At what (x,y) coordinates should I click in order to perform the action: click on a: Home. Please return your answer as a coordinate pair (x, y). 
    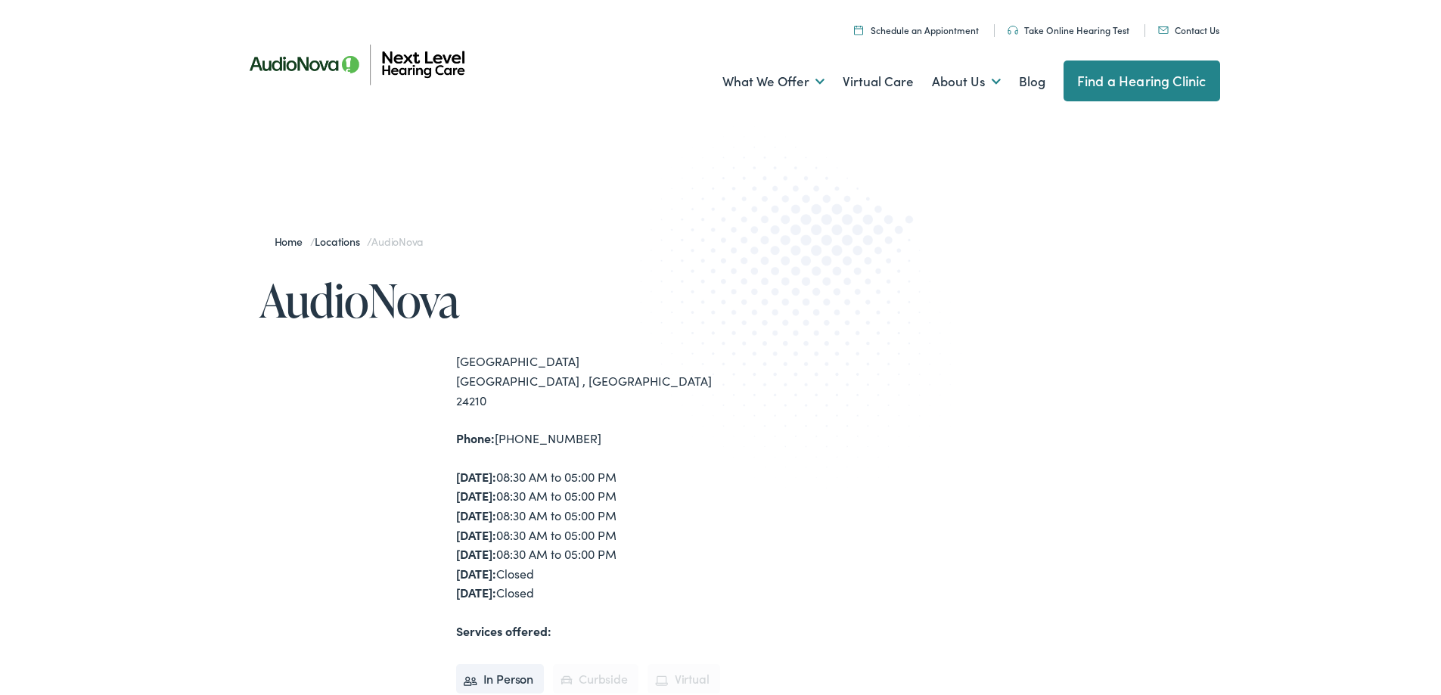
    Looking at the image, I should click on (292, 241).